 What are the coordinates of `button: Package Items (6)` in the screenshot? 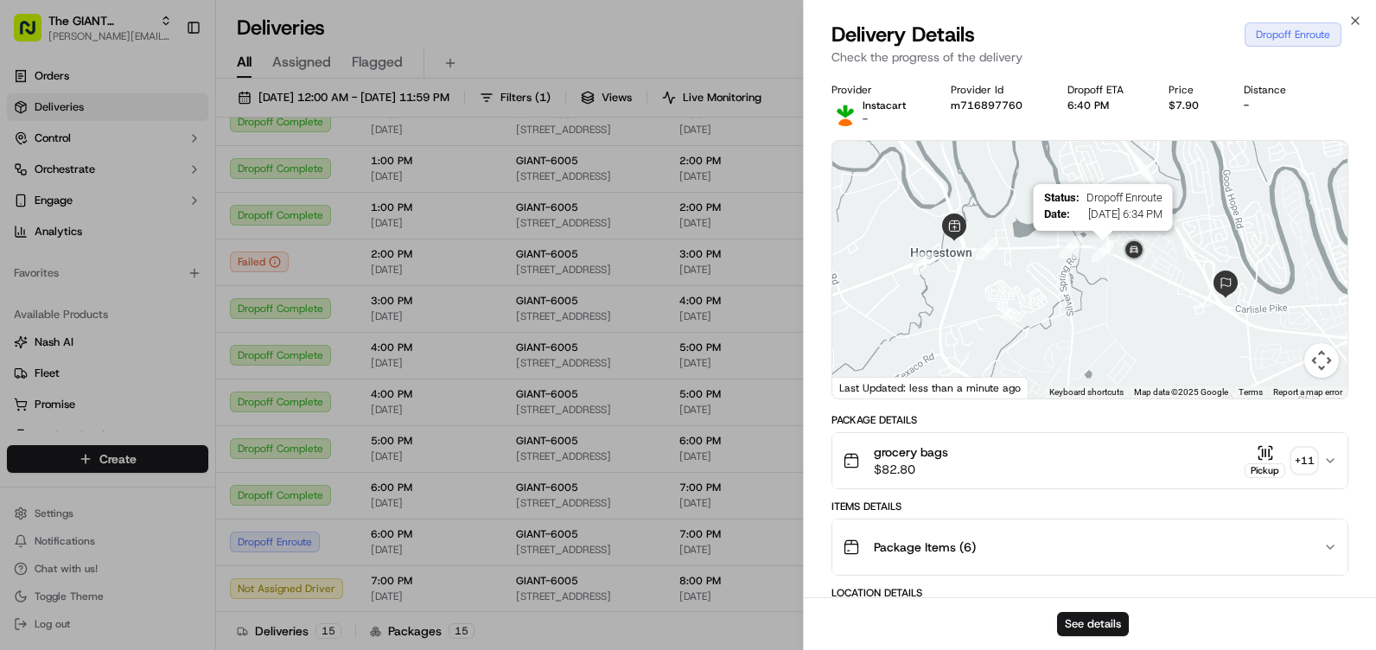 It's located at (1090, 547).